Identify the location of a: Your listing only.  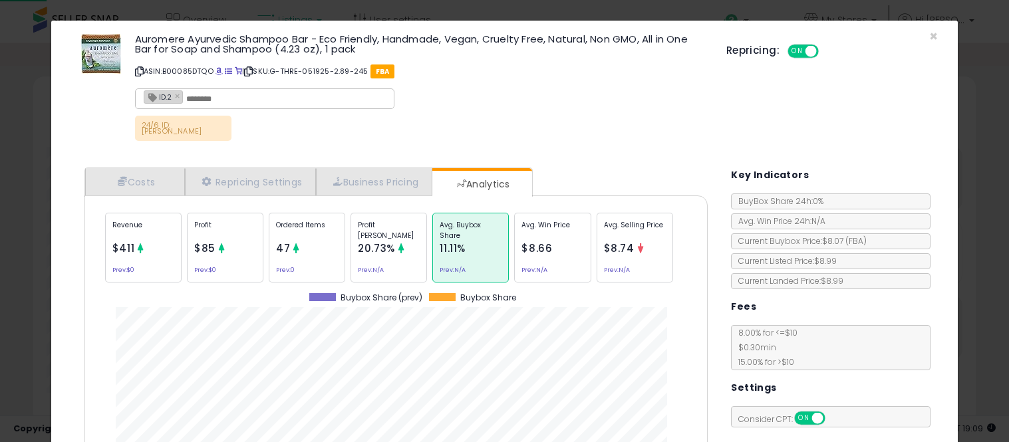
(238, 71).